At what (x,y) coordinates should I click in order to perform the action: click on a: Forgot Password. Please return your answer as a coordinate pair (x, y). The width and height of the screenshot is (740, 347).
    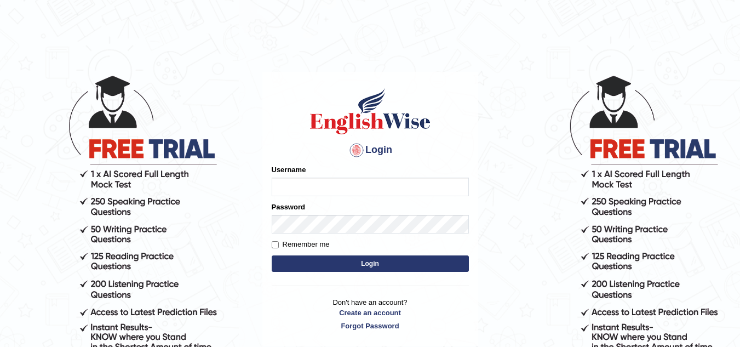
    Looking at the image, I should click on (370, 326).